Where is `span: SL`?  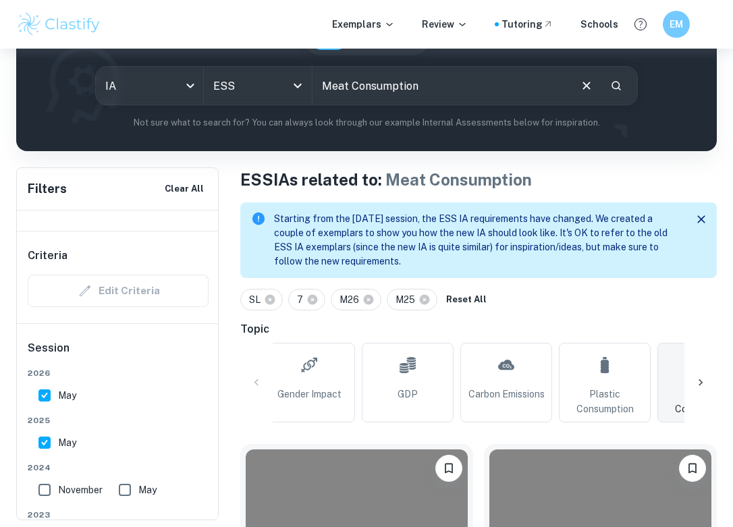 span: SL is located at coordinates (258, 300).